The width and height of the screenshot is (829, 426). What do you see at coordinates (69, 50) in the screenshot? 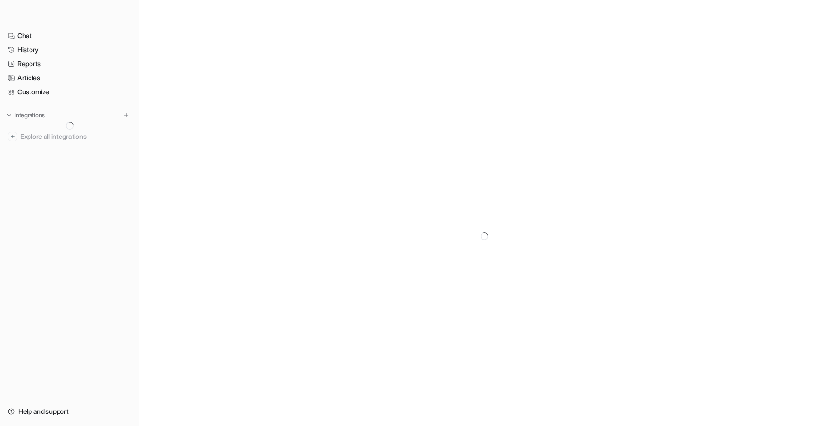
I see `a: History` at bounding box center [69, 50].